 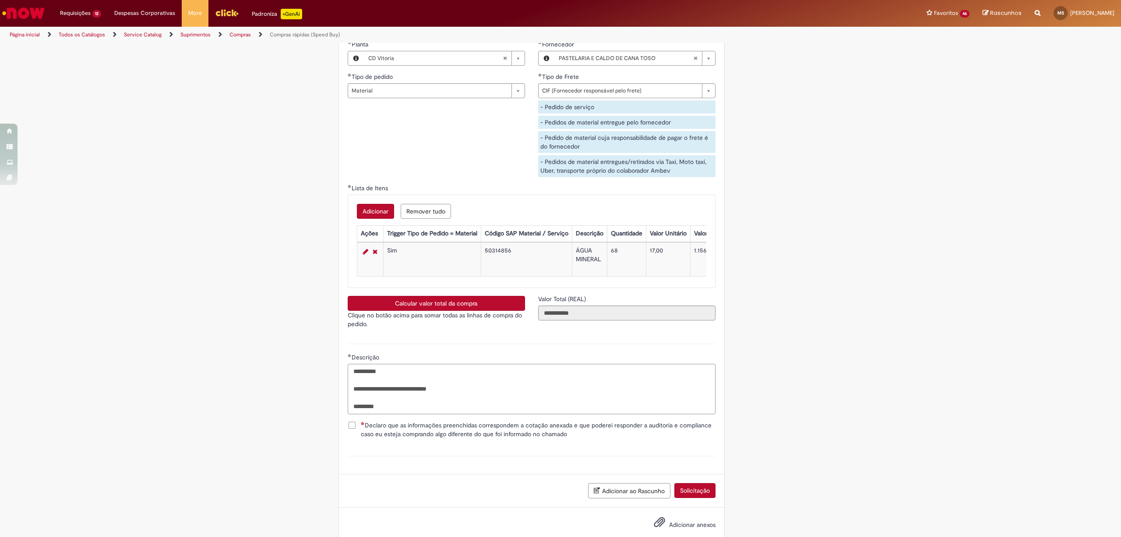 What do you see at coordinates (532, 388) in the screenshot?
I see `textarea: Descrição` at bounding box center [532, 388].